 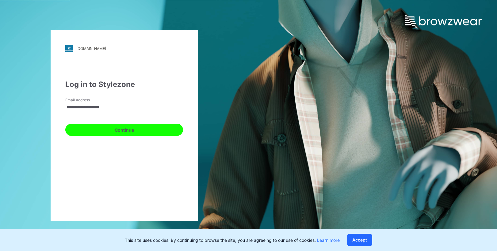 What do you see at coordinates (69, 48) in the screenshot?
I see `img: svg+xml;base64,PHN2ZyB3aWR0aD0iMjgiIGhlaWdodD0iMjgiIHZpZXdCb3g9IjAgMCAyOCAyOCIgZmlsbD0ibm9uZSIgeG...` at bounding box center [69, 48].